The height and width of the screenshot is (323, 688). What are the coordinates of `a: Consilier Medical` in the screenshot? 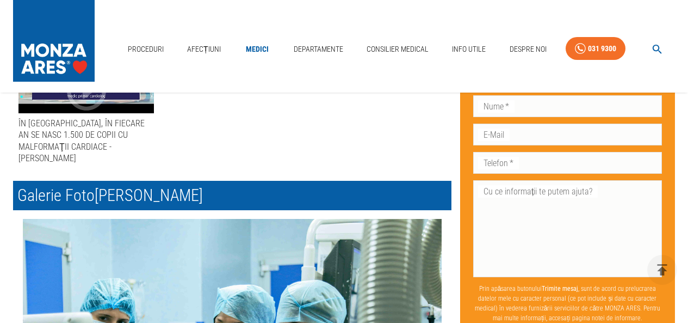 It's located at (398, 49).